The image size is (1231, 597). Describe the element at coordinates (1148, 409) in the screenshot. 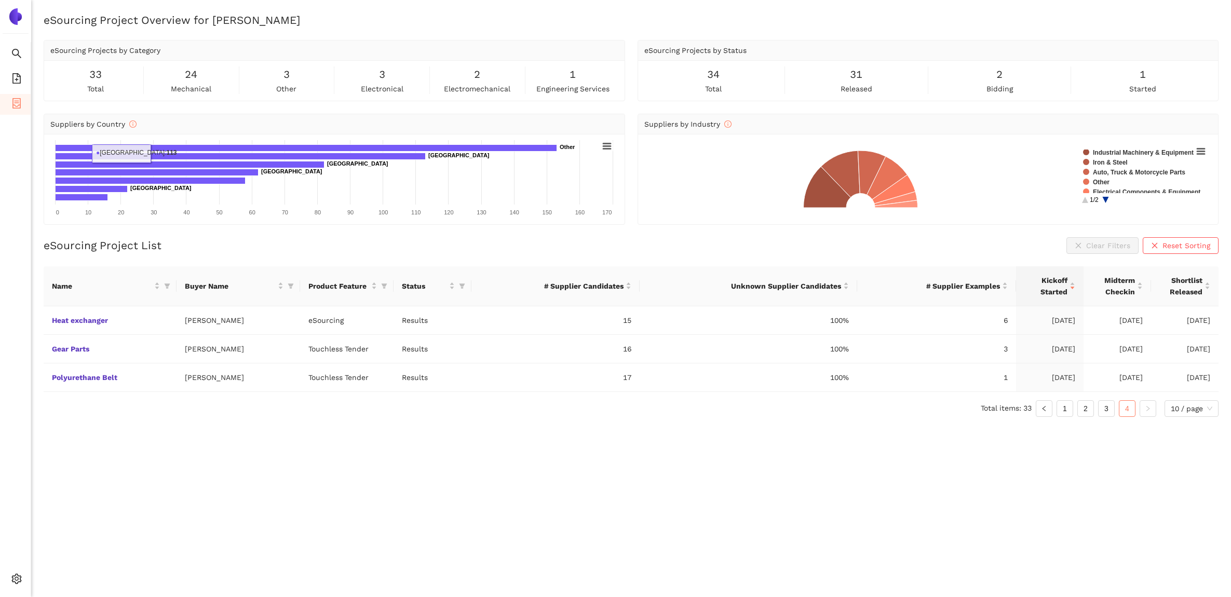

I see `button: right` at that location.